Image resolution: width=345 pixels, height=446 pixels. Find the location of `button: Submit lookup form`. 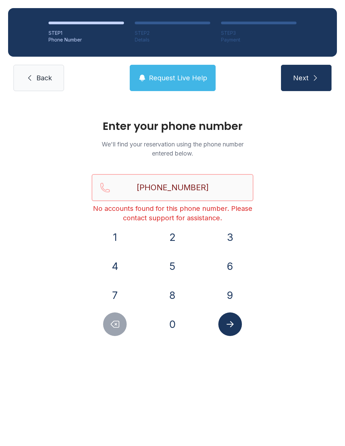

button: Submit lookup form is located at coordinates (230, 324).